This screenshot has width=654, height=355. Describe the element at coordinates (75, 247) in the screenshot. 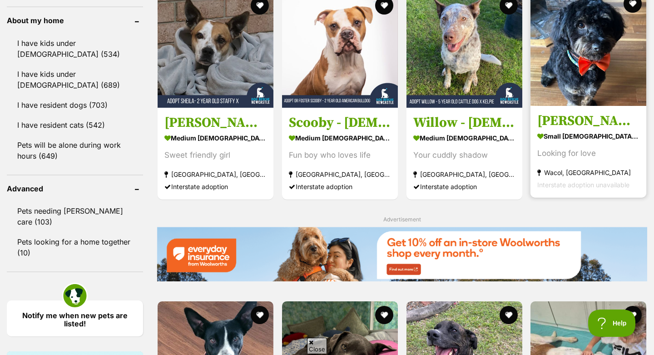

I see `a: Pets looking for a home together (10)` at that location.